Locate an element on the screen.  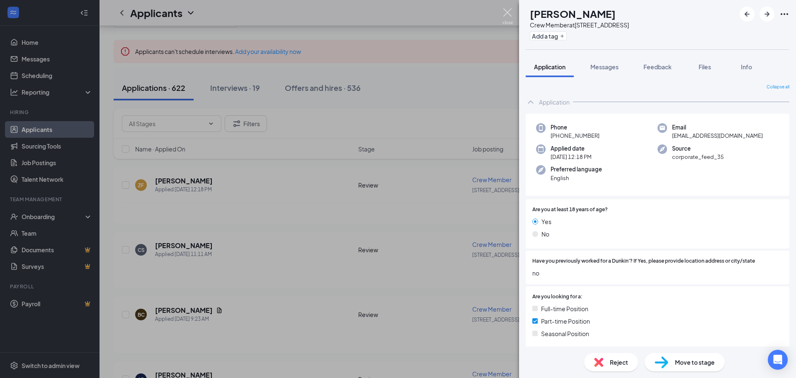
span: no is located at coordinates (657, 273).